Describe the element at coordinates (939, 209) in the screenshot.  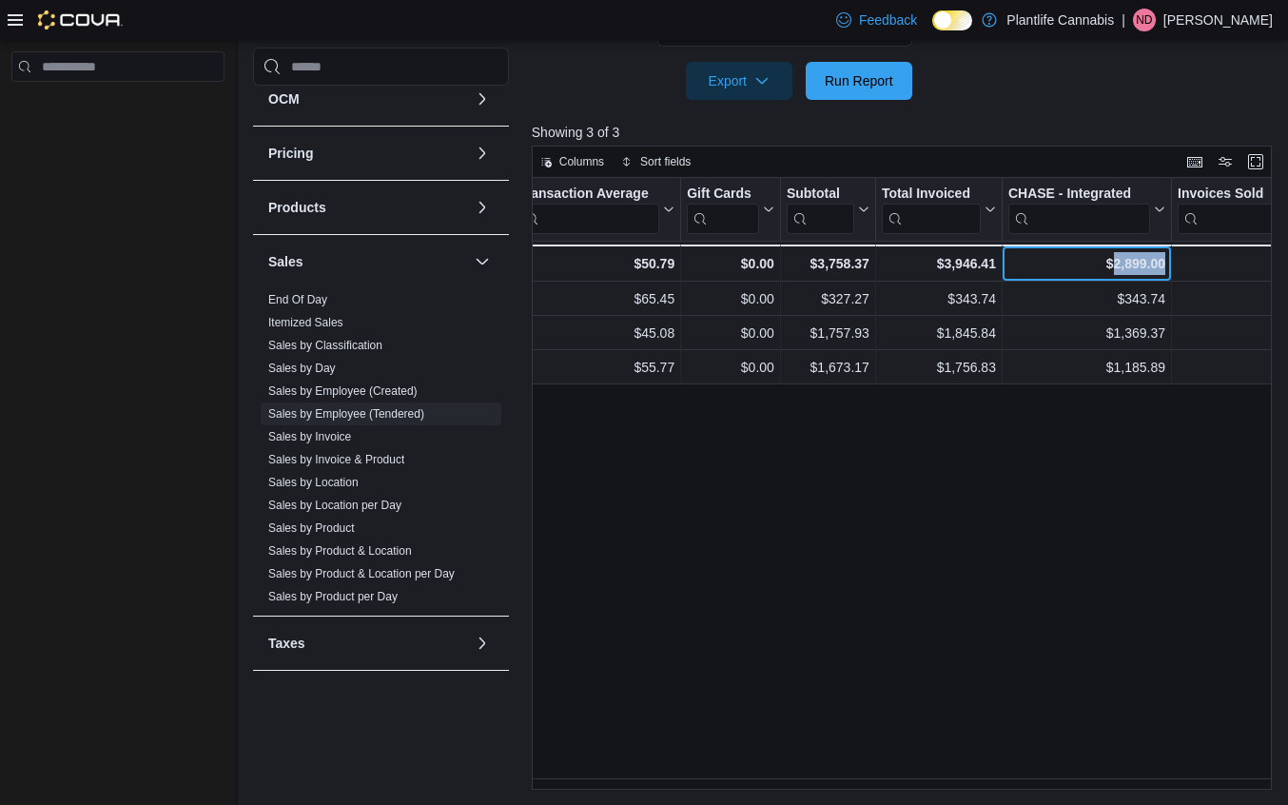
I see `button: Total Invoiced` at that location.